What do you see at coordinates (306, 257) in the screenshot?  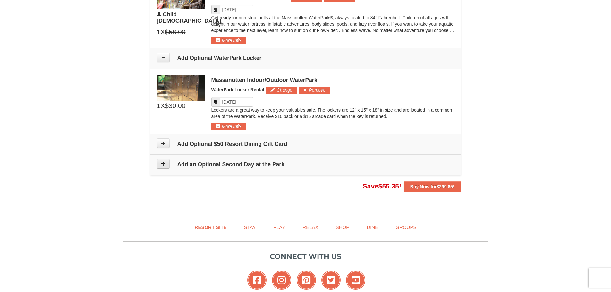 I see `p: Connect with us` at bounding box center [306, 257].